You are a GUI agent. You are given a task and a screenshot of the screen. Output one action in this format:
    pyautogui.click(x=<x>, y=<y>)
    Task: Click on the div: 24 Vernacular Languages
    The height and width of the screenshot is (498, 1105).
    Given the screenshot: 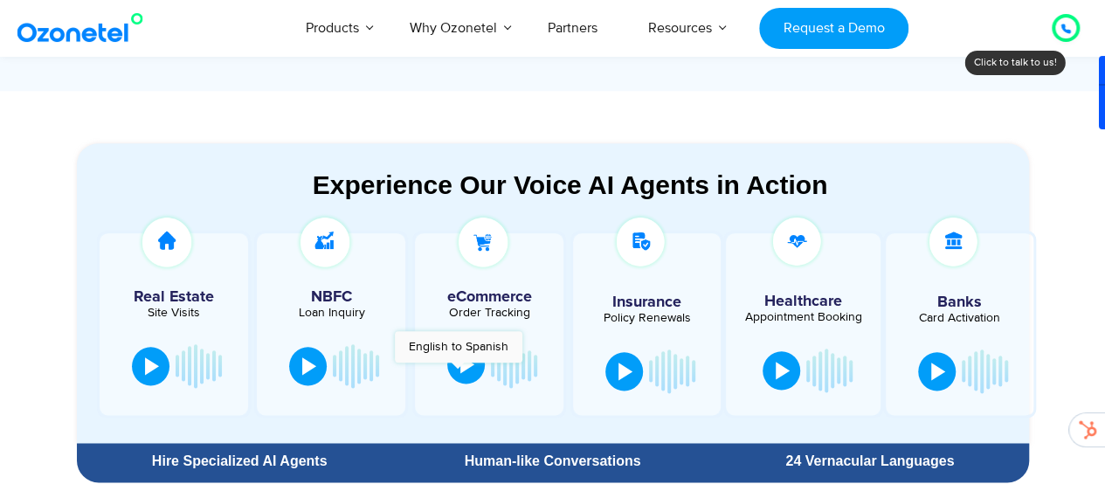 What is the action you would take?
    pyautogui.click(x=869, y=461)
    